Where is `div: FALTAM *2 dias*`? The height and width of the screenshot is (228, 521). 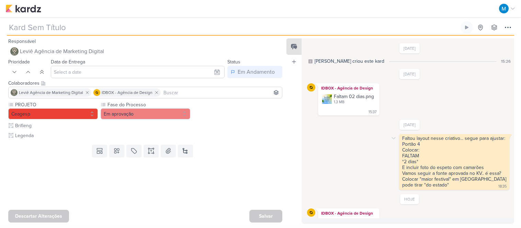
div: FALTAM *2 dias* is located at coordinates (454, 159).